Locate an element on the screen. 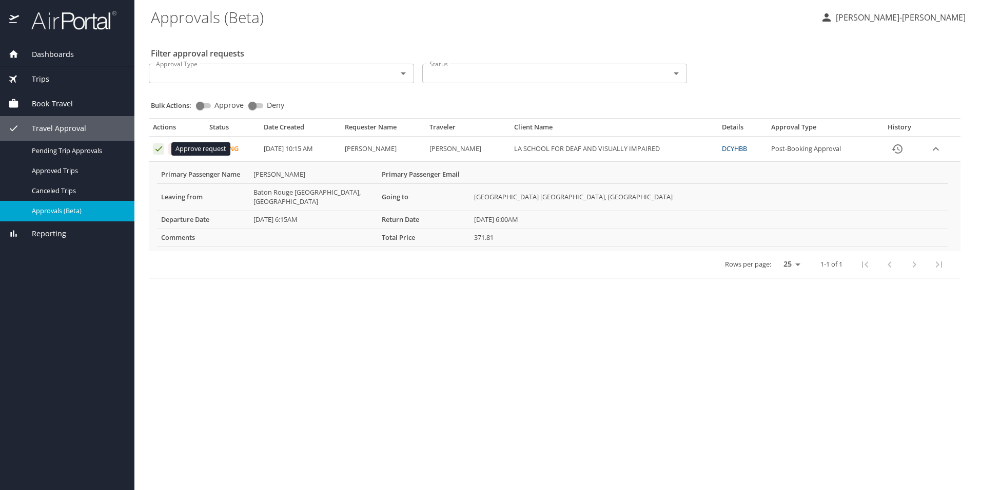  select: rows per page is located at coordinates (790, 264).